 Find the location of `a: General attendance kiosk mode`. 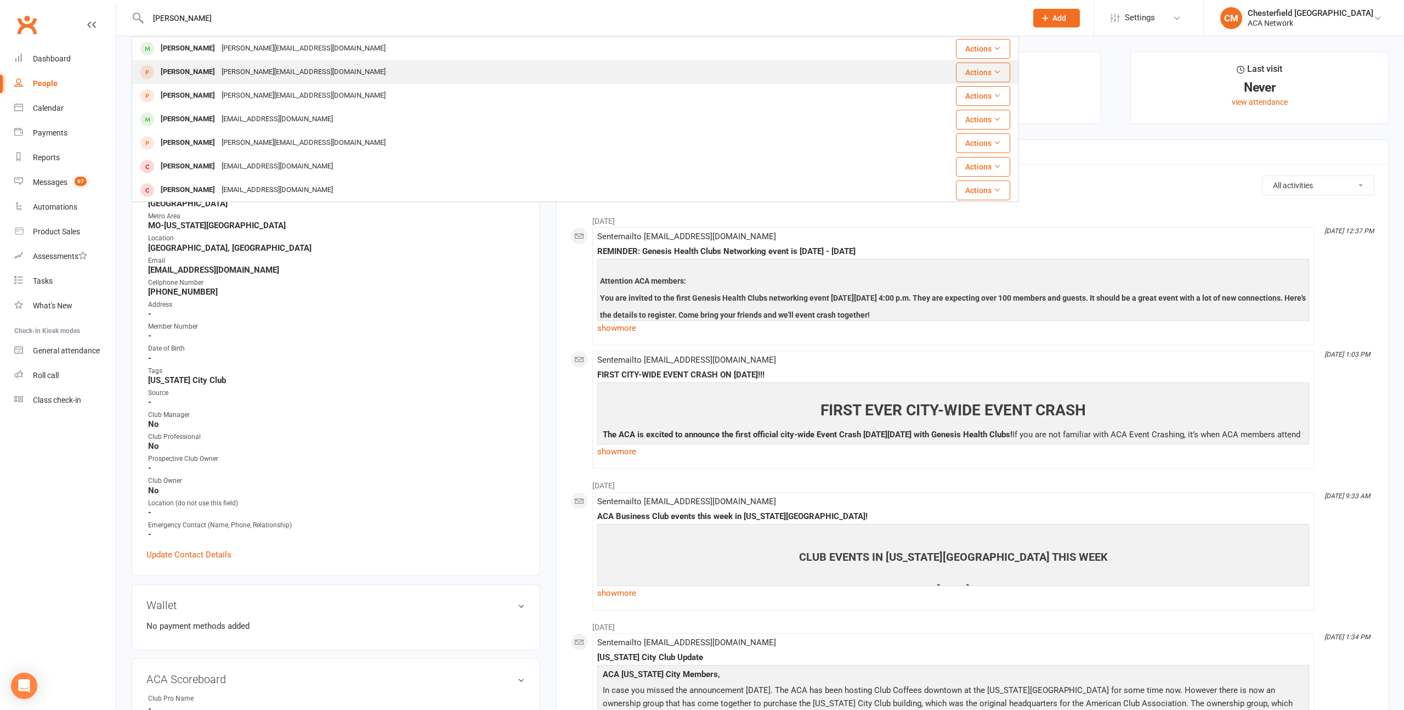

a: General attendance kiosk mode is located at coordinates (65, 351).